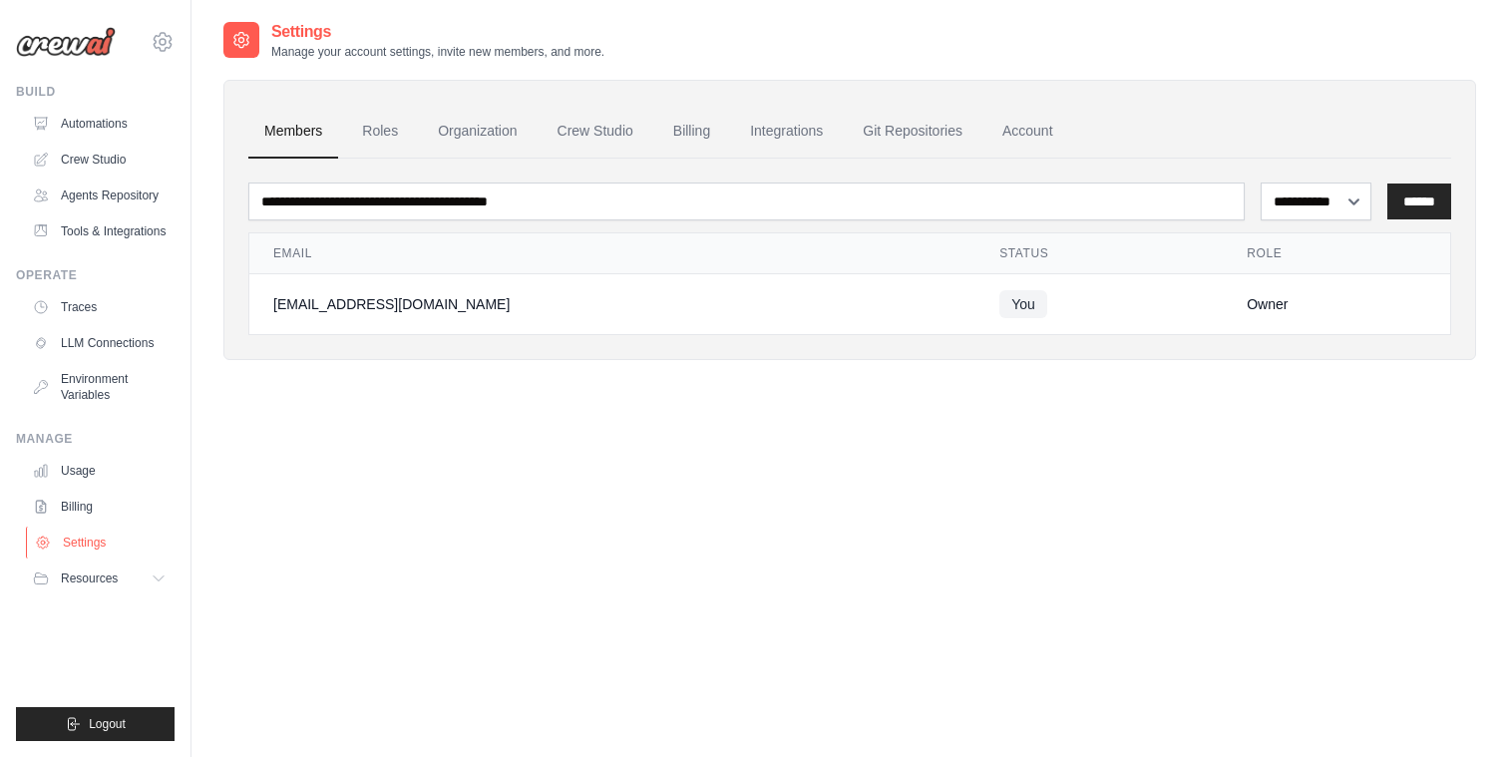 This screenshot has height=757, width=1508. Describe the element at coordinates (99, 387) in the screenshot. I see `a: Environment Variables` at that location.